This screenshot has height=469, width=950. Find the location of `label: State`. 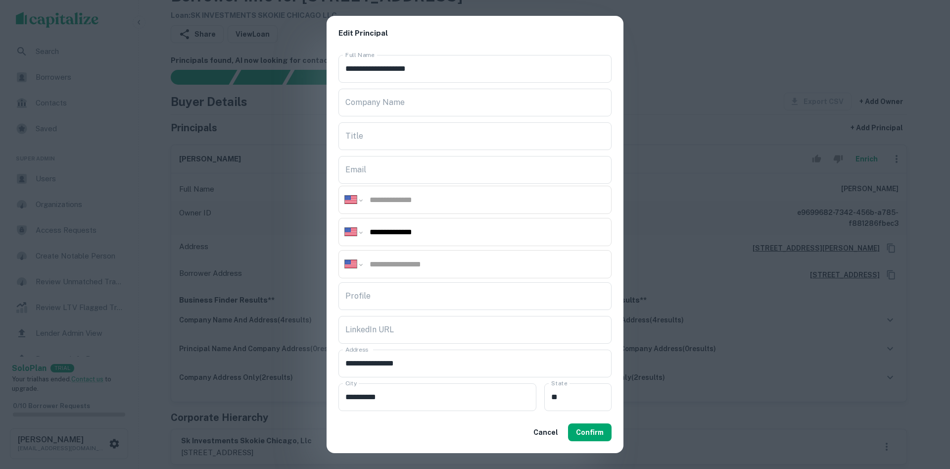

label: State is located at coordinates (559, 382).